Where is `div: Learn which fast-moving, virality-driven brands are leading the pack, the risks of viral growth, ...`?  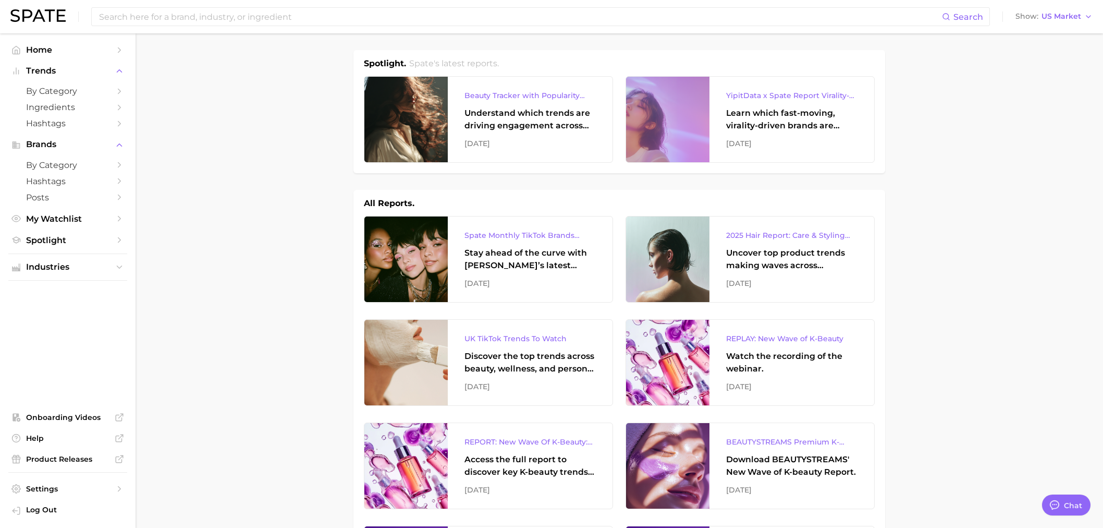
div: Learn which fast-moving, virality-driven brands are leading the pack, the risks of viral growth, ... is located at coordinates (792, 119).